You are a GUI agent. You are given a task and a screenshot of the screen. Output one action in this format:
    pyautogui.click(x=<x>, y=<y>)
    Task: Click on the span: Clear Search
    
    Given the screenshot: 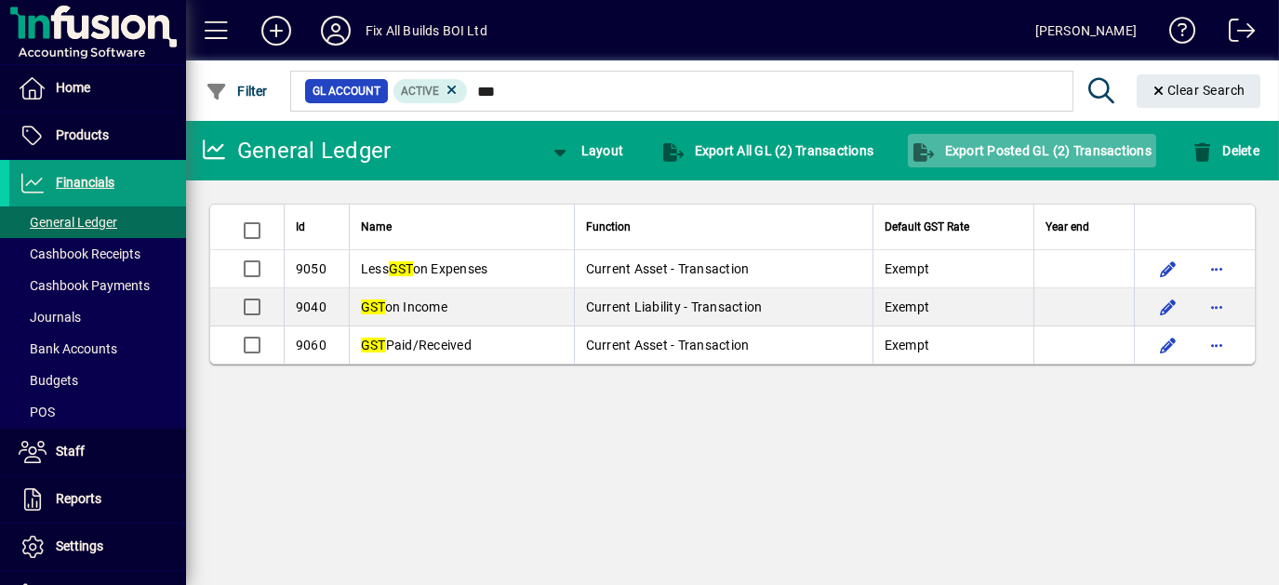 What is the action you would take?
    pyautogui.click(x=1199, y=90)
    